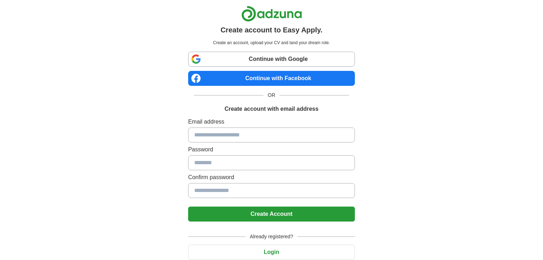 The image size is (543, 260). What do you see at coordinates (271, 109) in the screenshot?
I see `h1: Create account with email address` at bounding box center [271, 109].